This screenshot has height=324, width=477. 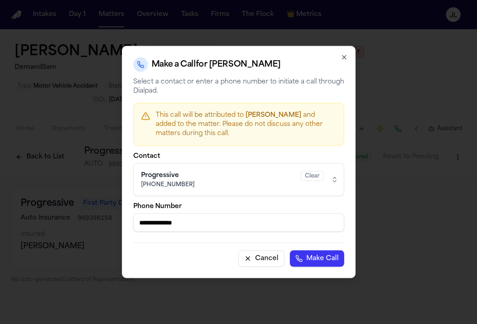 What do you see at coordinates (239, 157) in the screenshot?
I see `label: Contact` at bounding box center [239, 157].